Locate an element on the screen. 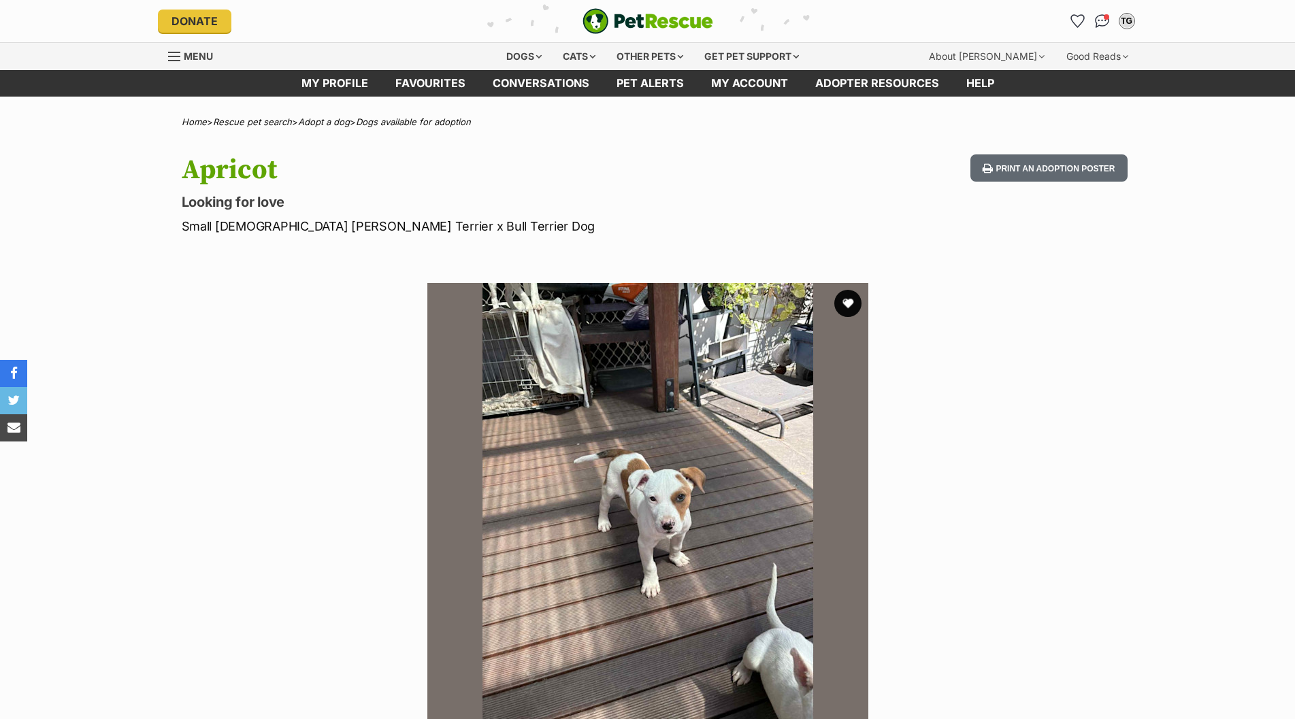 The image size is (1295, 719). a: Dogs available for adoption is located at coordinates (413, 122).